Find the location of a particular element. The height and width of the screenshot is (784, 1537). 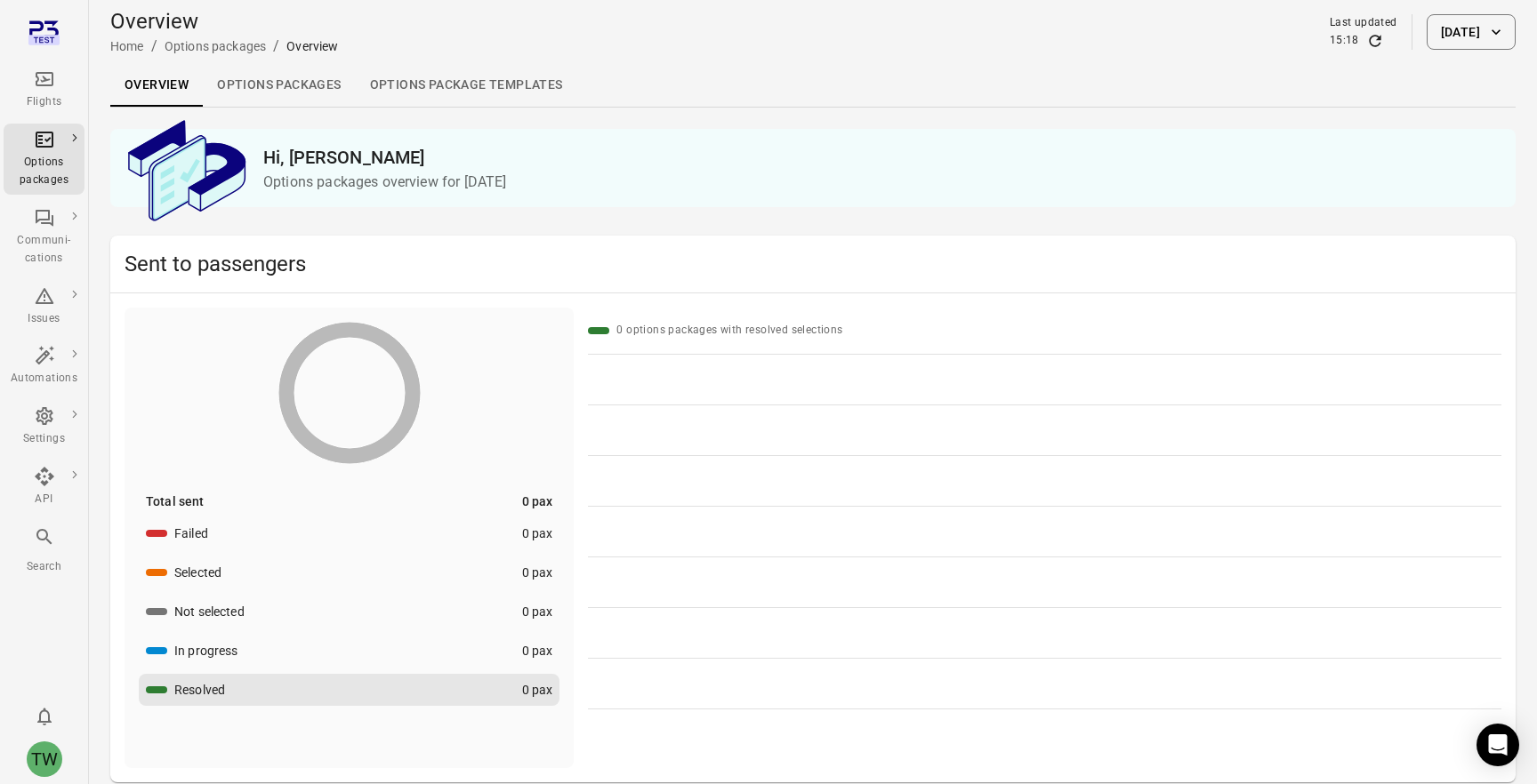

div: Failed is located at coordinates (191, 533).